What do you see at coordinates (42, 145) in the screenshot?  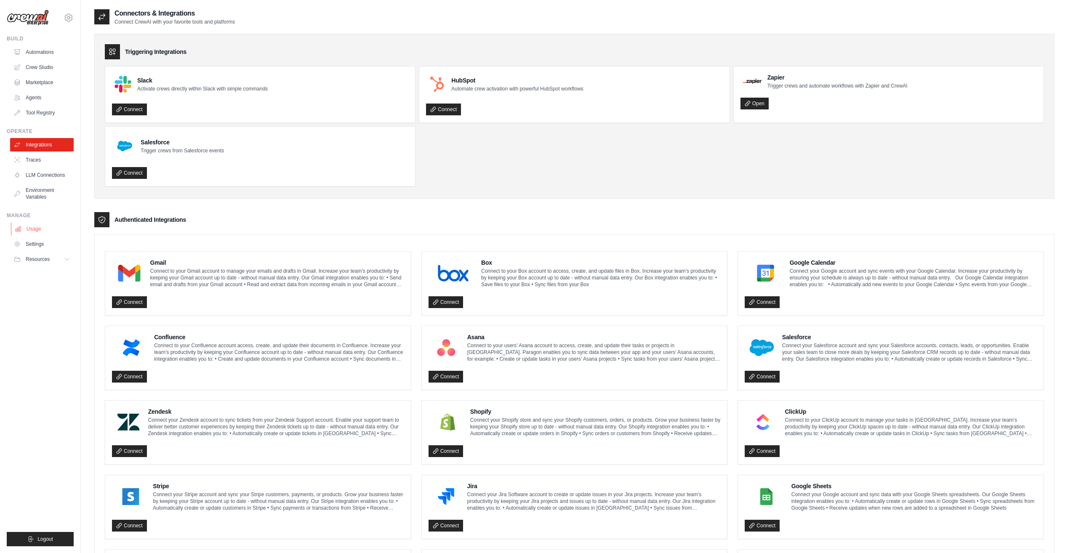 I see `a: Integrations` at bounding box center [42, 145].